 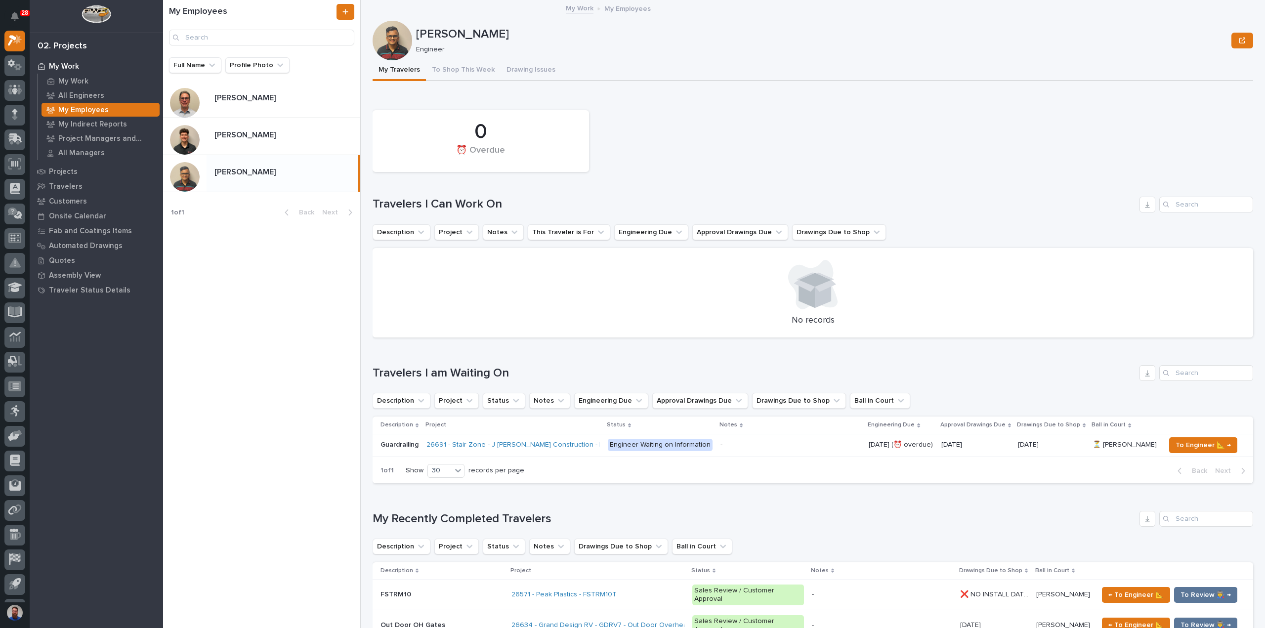 What do you see at coordinates (531, 71) in the screenshot?
I see `button: Drawing Issues` at bounding box center [531, 71].